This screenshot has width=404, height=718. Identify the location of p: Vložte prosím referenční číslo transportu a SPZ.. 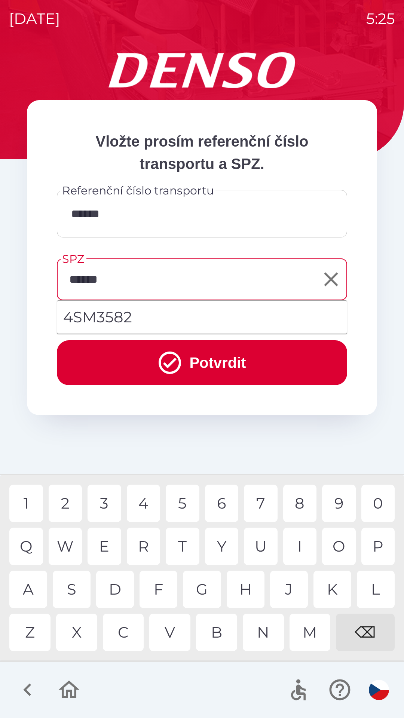
(202, 153).